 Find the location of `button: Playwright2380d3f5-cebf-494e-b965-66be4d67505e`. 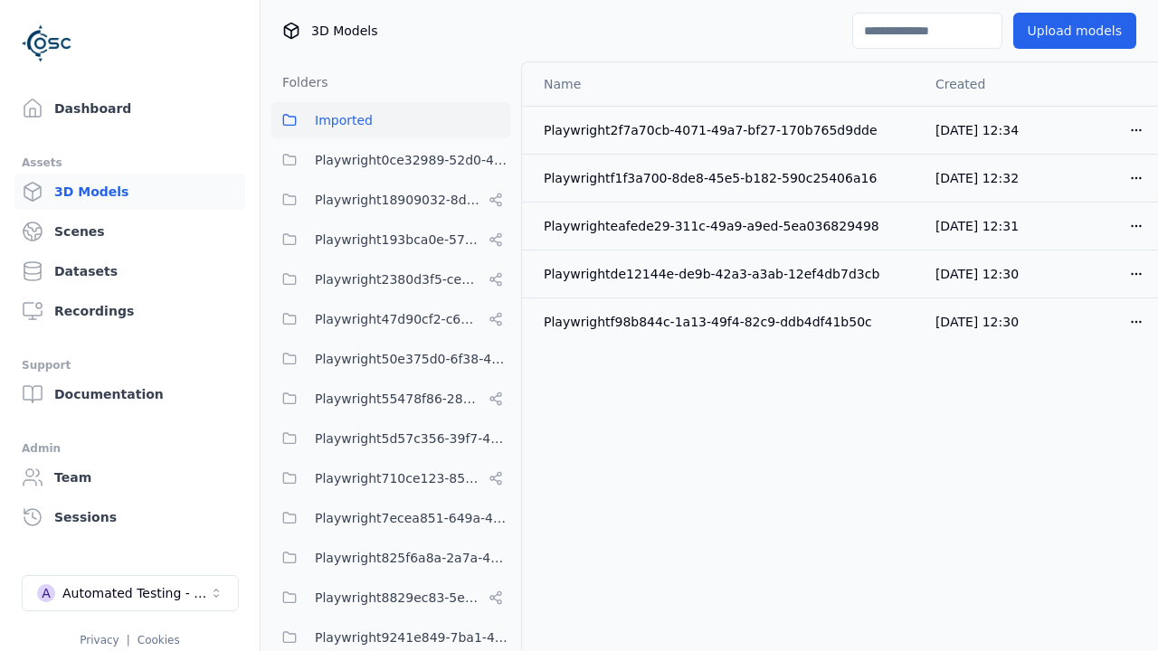

button: Playwright2380d3f5-cebf-494e-b965-66be4d67505e is located at coordinates (391, 280).